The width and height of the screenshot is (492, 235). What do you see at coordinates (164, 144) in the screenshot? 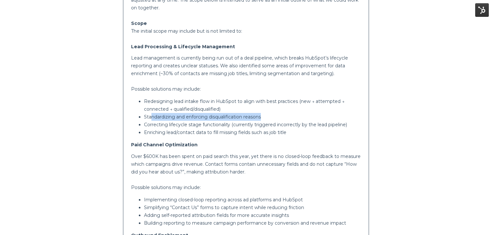
I see `strong: Paid Channel Optimization` at bounding box center [164, 144].